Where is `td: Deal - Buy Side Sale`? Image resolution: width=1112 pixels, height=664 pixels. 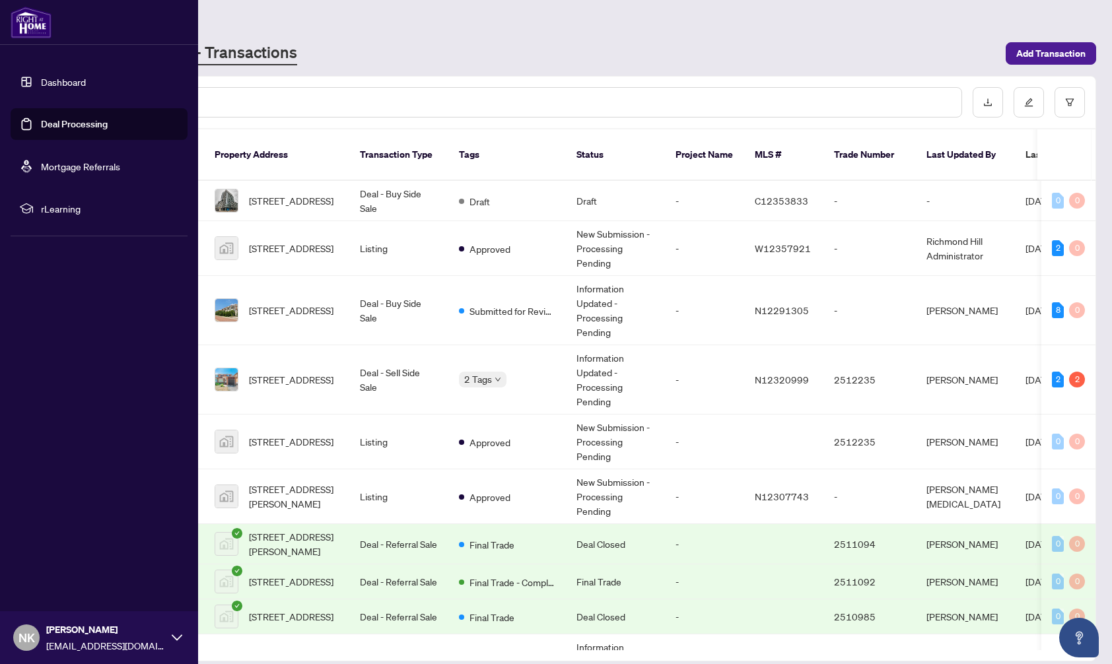
td: Deal - Buy Side Sale is located at coordinates (399, 310).